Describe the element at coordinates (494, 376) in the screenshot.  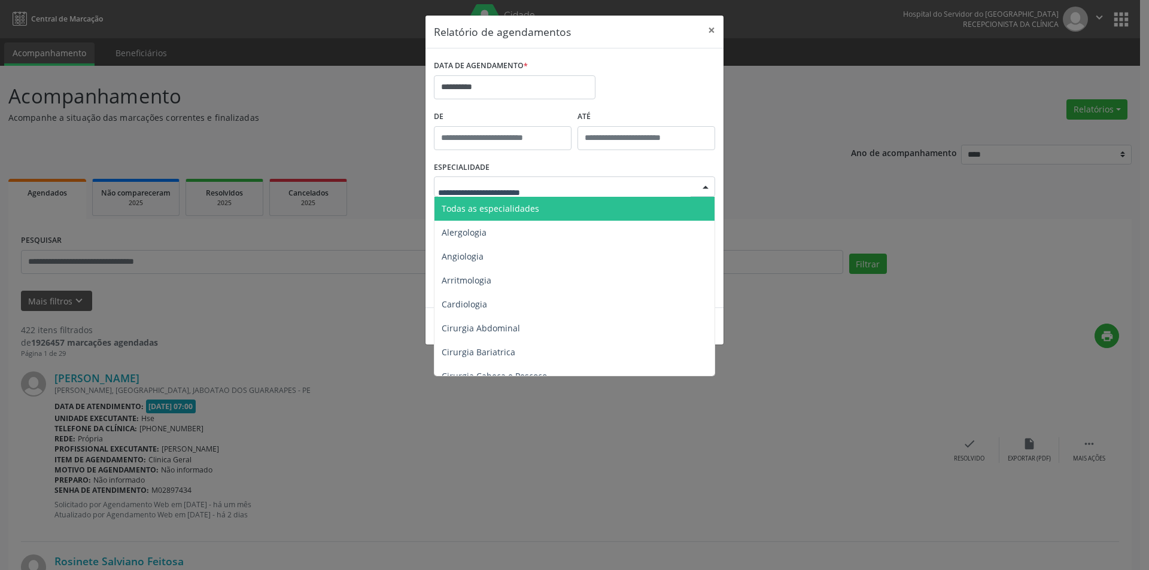
I see `span: Cirurgia Cabeça e Pescoço` at that location.